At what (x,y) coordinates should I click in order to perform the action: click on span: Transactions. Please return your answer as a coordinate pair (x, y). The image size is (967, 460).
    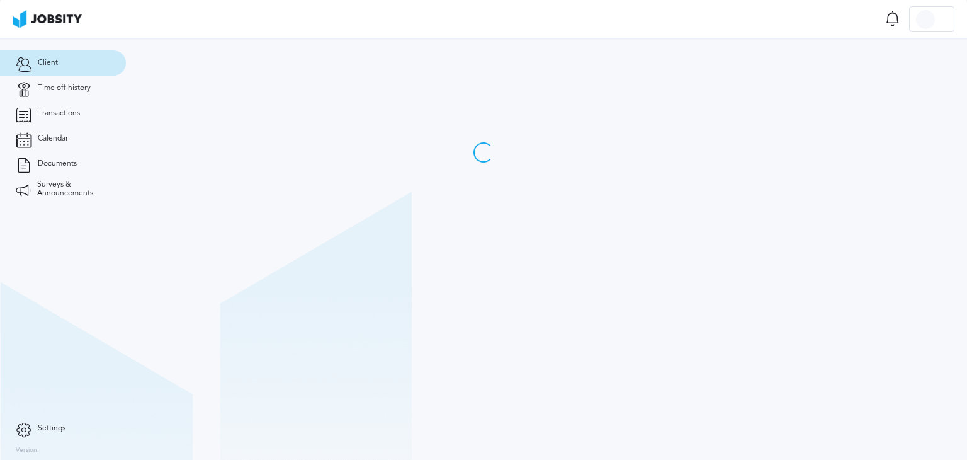
    Looking at the image, I should click on (59, 113).